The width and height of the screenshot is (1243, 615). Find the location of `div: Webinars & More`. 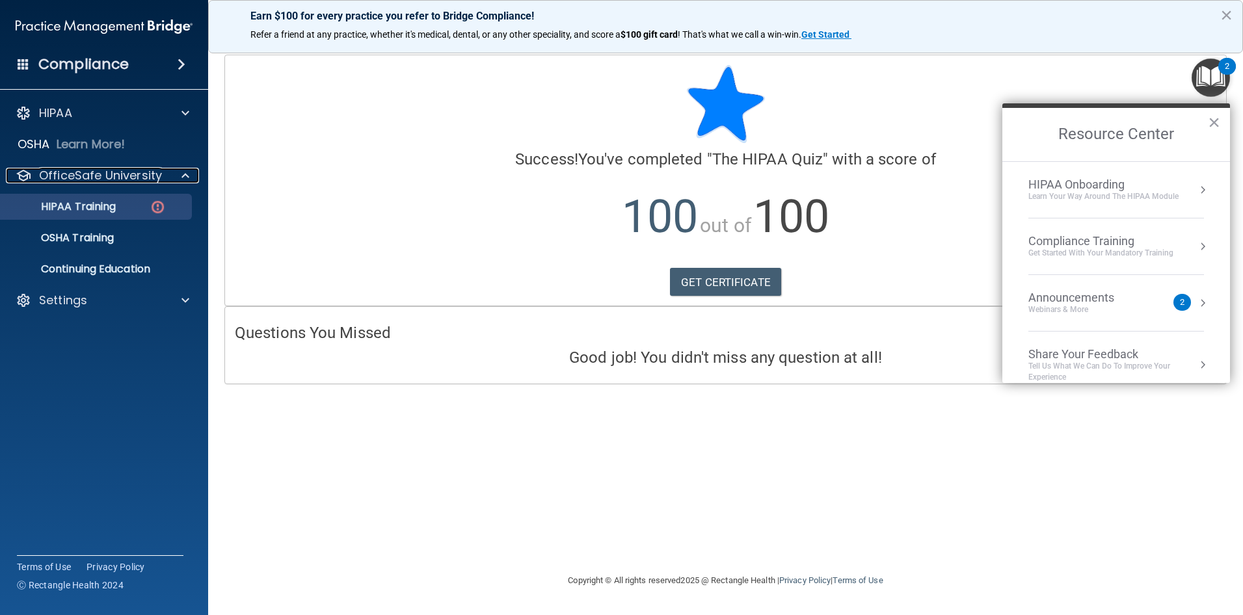

div: Webinars & More is located at coordinates (1085, 310).